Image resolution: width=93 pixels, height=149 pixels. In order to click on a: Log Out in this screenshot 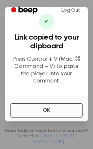, I will do `click(70, 10)`.